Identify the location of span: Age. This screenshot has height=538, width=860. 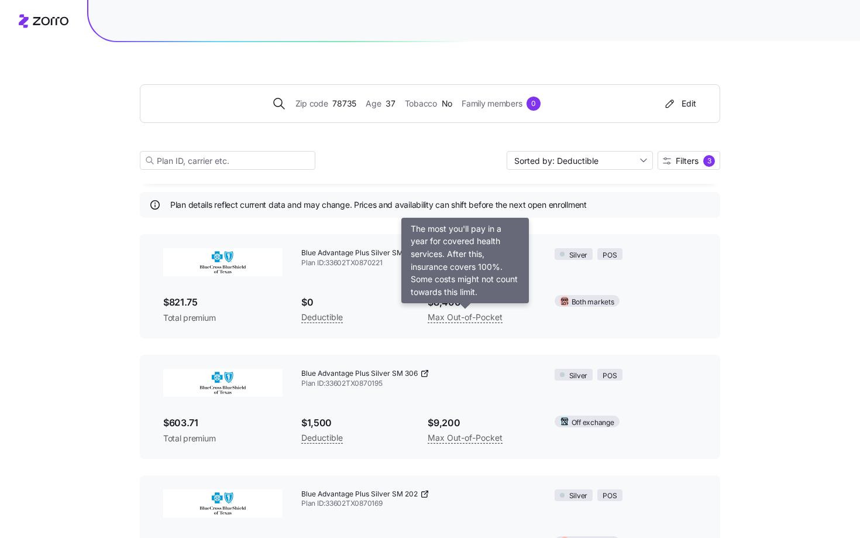
(373, 104).